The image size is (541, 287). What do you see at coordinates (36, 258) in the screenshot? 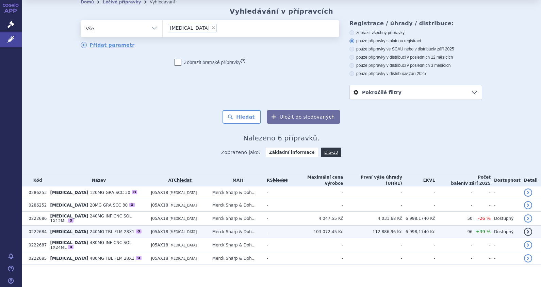
I see `td: 0222685` at bounding box center [36, 258].